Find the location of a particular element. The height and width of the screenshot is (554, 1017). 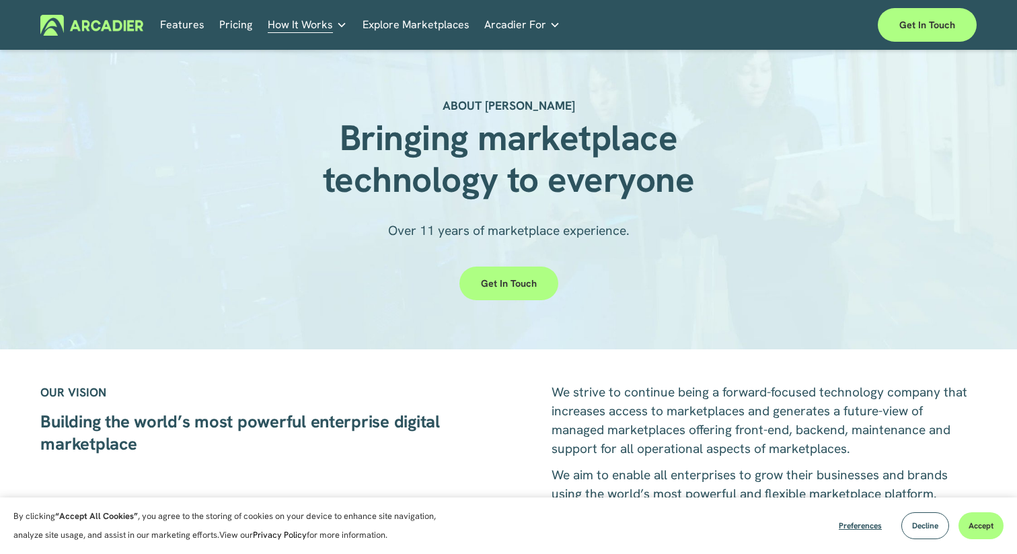

button: Accept is located at coordinates (981, 526).